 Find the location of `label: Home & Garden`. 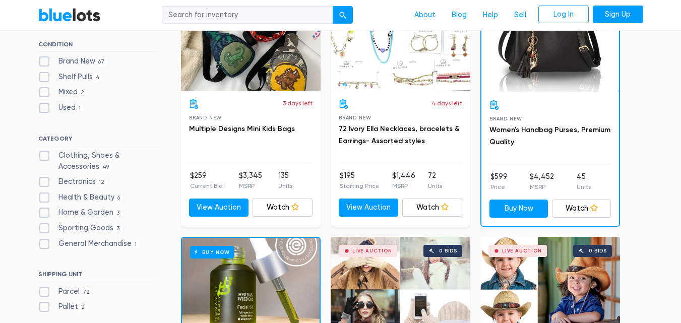

label: Home & Garden is located at coordinates (81, 213).